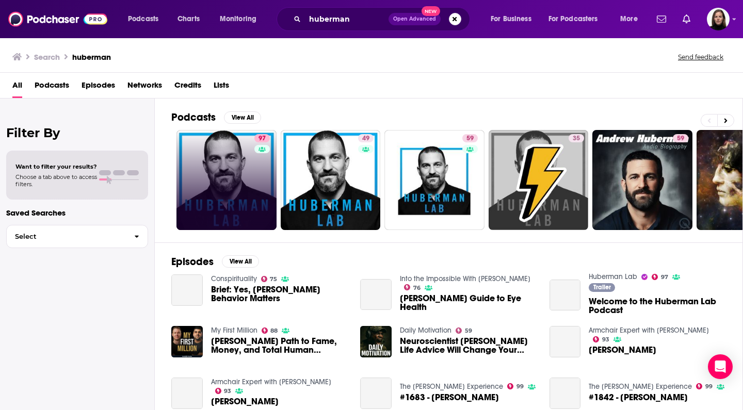 This screenshot has width=743, height=410. I want to click on a: Show notifications dropdown, so click(686, 19).